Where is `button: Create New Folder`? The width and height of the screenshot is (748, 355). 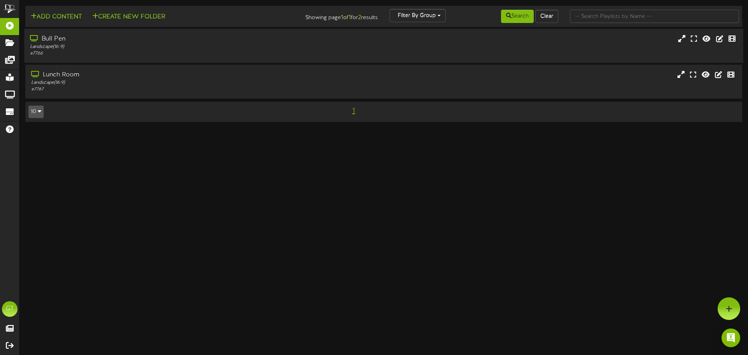
button: Create New Folder is located at coordinates (129, 17).